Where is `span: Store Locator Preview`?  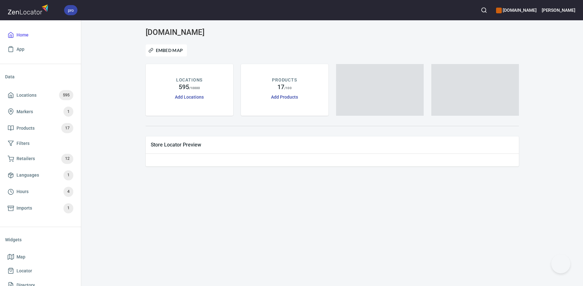 span: Store Locator Preview is located at coordinates (332, 145).